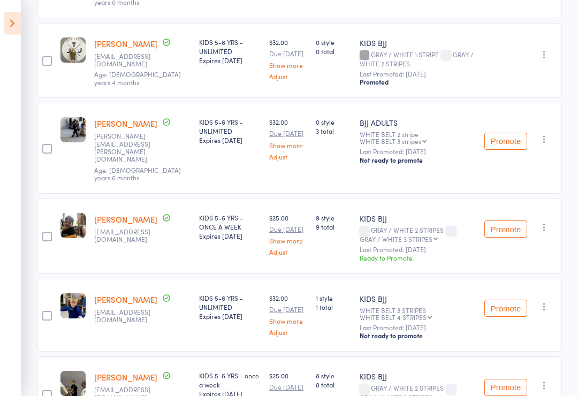 The image size is (578, 396). Describe the element at coordinates (129, 236) in the screenshot. I see `small: Rigutie@gmail.com` at that location.